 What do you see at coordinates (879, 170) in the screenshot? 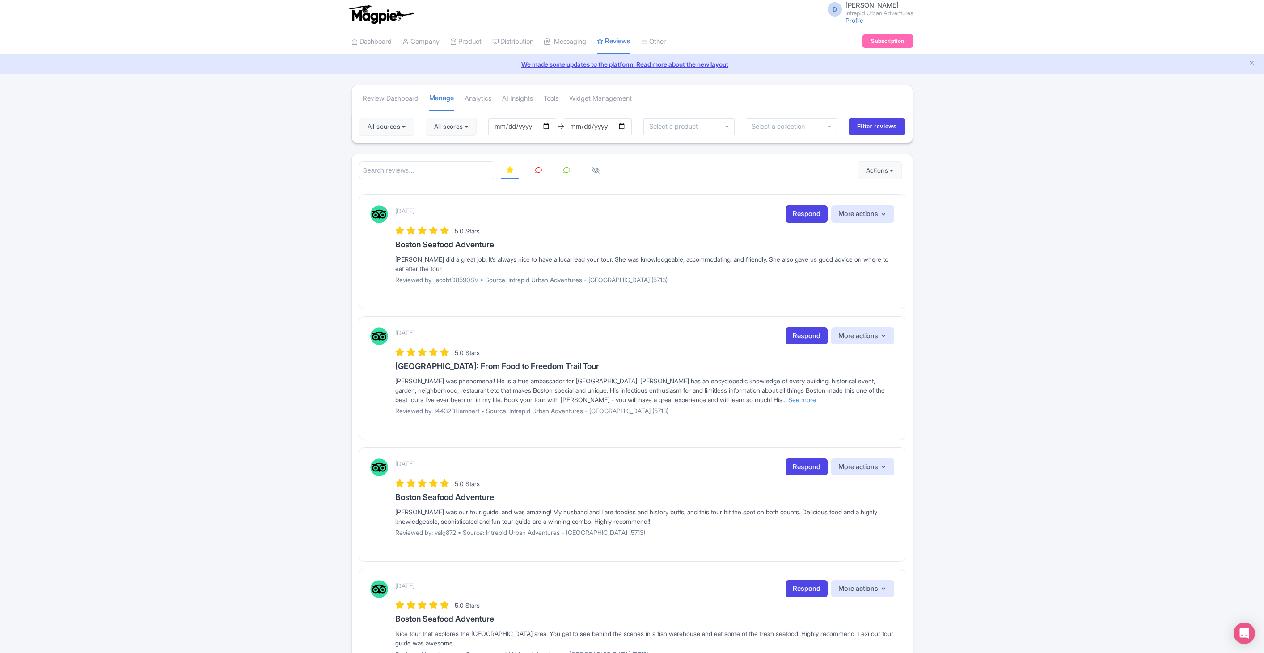
I see `button: Actions` at bounding box center [879, 170].